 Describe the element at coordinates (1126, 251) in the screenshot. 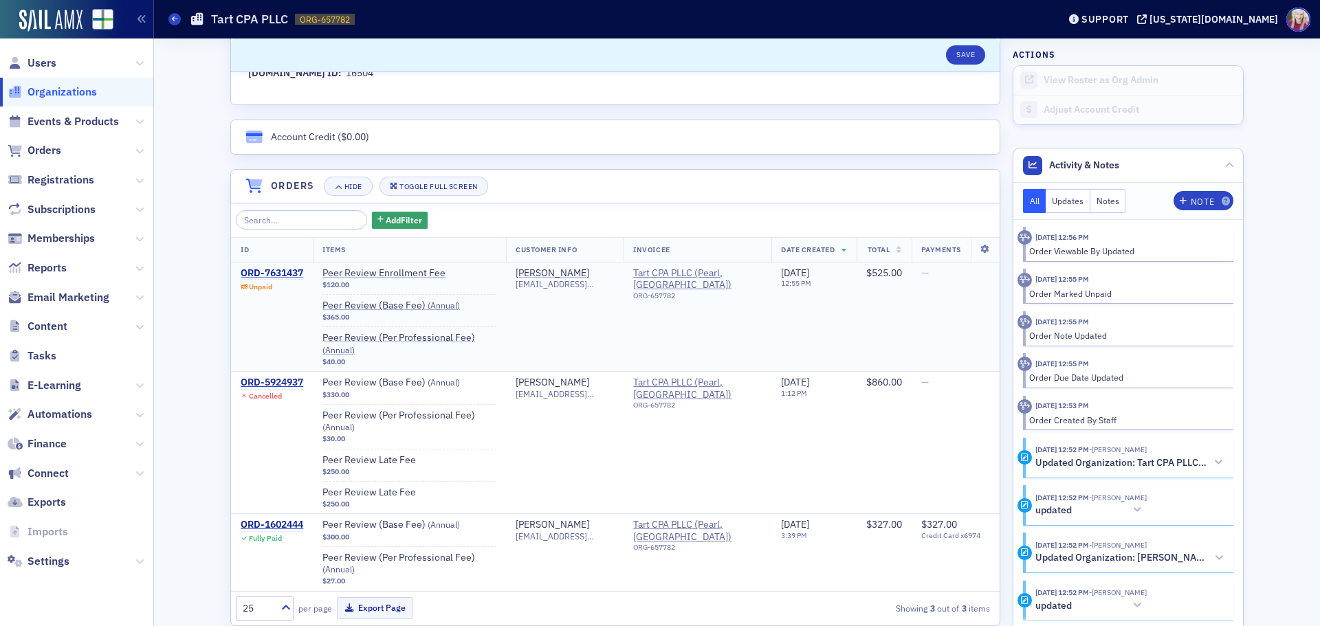

I see `div: Order Viewable By Updated` at that location.